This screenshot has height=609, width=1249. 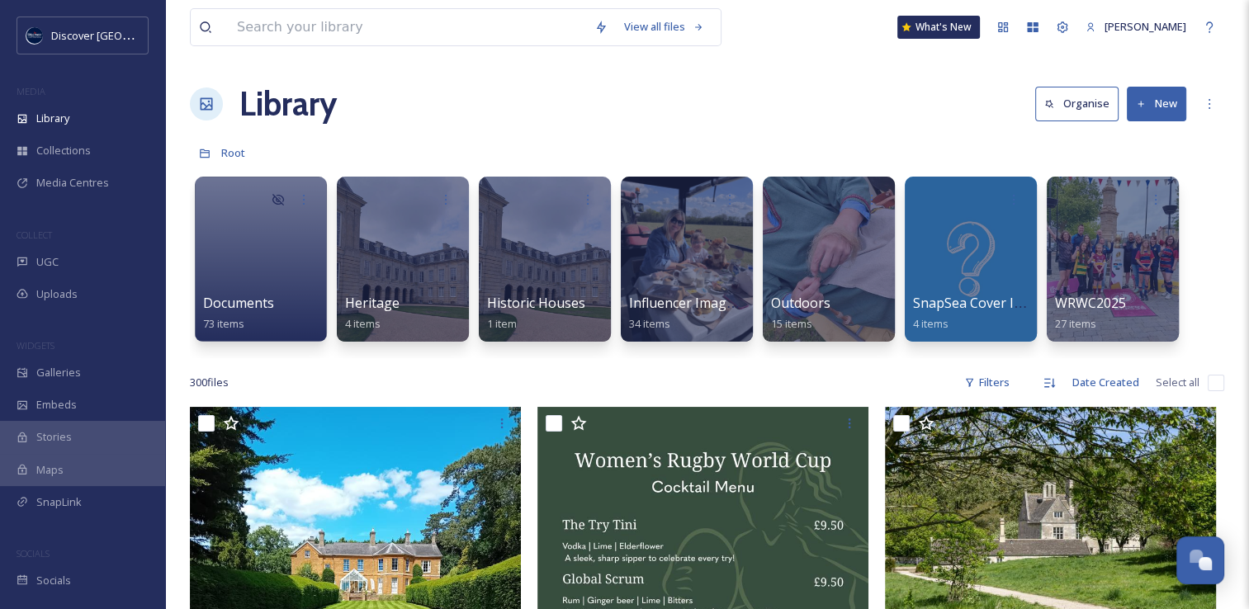 I want to click on div: View all files, so click(x=664, y=26).